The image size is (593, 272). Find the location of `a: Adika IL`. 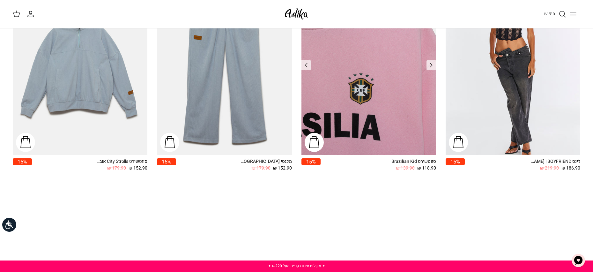

a: Adika IL is located at coordinates (296, 14).